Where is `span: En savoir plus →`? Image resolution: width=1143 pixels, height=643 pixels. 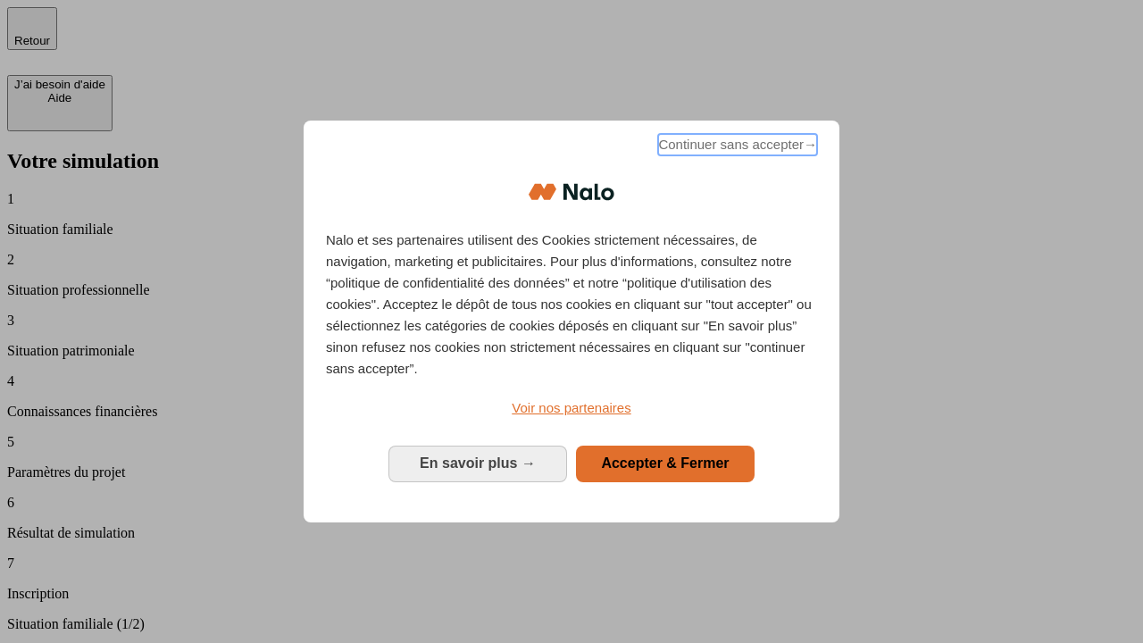 span: En savoir plus → is located at coordinates (478, 462).